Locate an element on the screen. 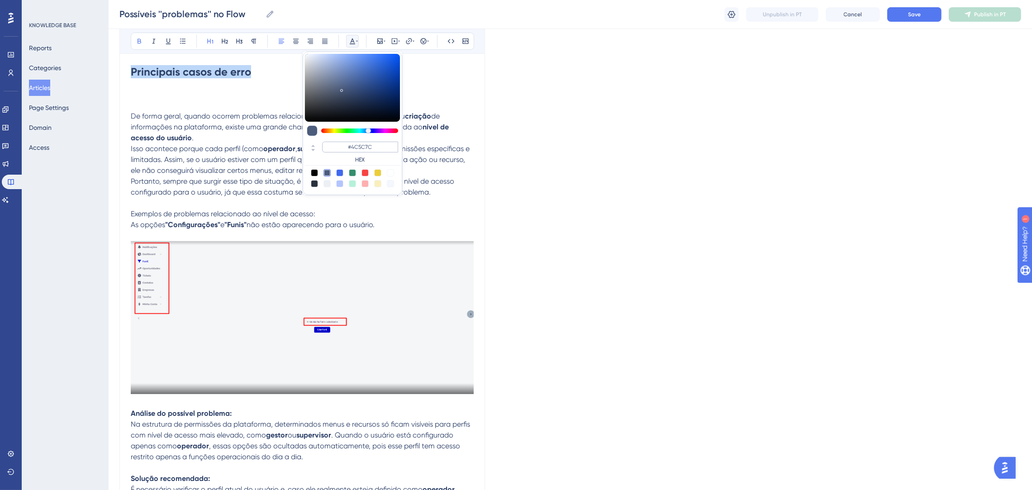 This screenshot has width=1032, height=490. span: não estão aparecendo para o usuário. is located at coordinates (310, 224).